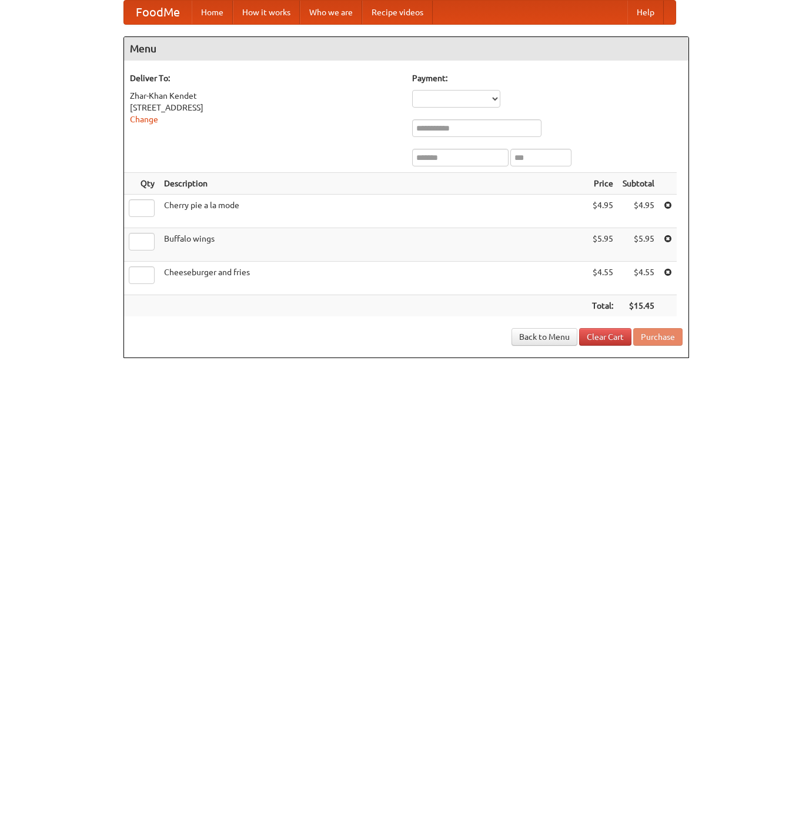 The image size is (799, 832). I want to click on a: Home, so click(212, 12).